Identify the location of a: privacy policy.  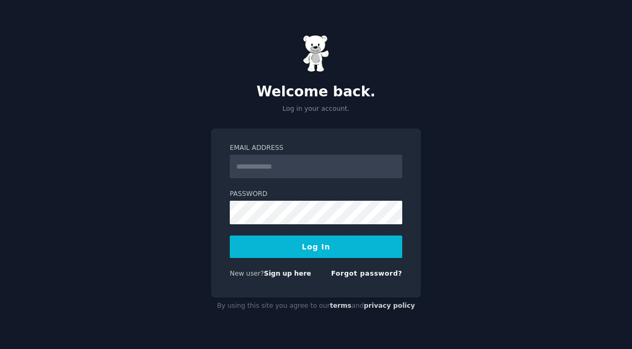
(390, 306).